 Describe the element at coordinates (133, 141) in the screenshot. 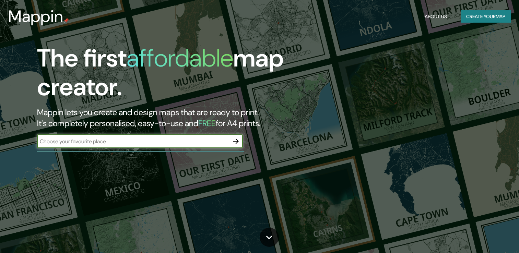

I see `input: Choose your favourite place` at that location.